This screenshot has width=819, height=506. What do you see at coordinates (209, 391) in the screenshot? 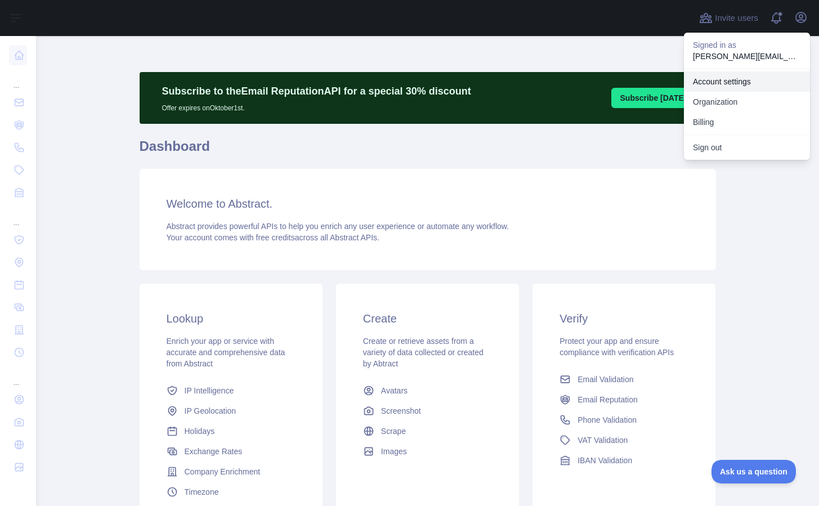
I see `span: IP Intelligence` at bounding box center [209, 391].